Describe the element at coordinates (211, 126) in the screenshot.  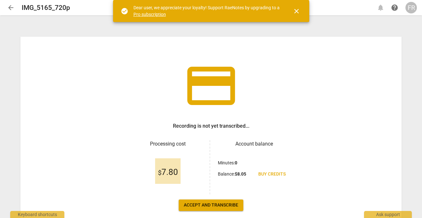
I see `h3: Recording is not yet transcribed...` at that location.